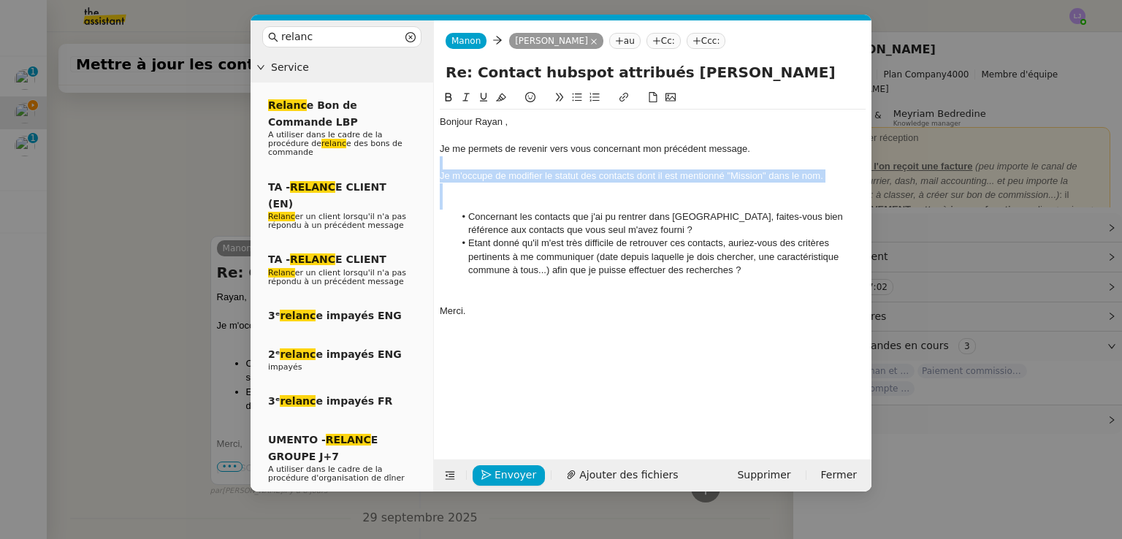  What do you see at coordinates (652, 149) in the screenshot?
I see `div: Je me permets de revenir vers vous concernant mon précédent message.` at bounding box center [652, 149].